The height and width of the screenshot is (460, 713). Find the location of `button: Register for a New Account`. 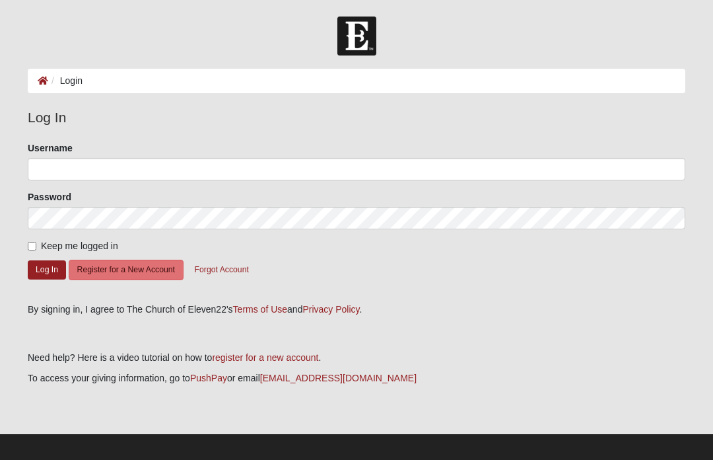

button: Register for a New Account is located at coordinates (126, 269).